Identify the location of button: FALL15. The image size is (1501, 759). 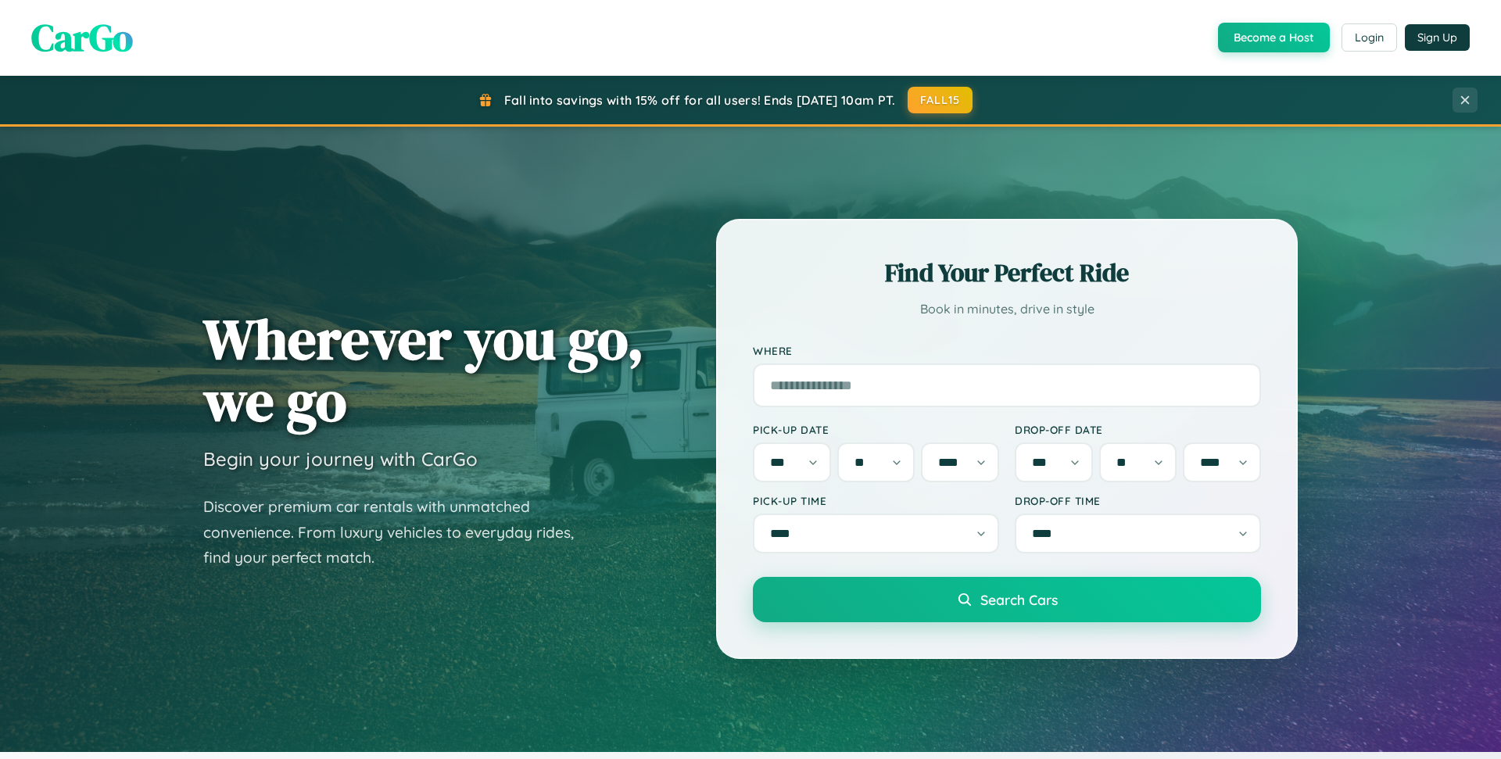
(940, 100).